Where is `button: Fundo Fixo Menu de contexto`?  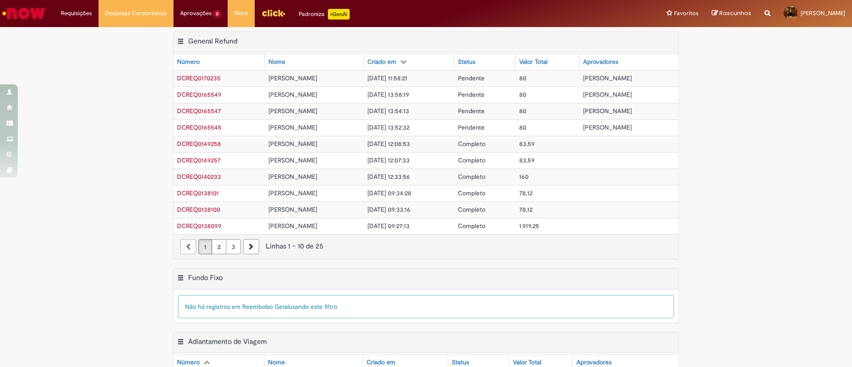 button: Fundo Fixo Menu de contexto is located at coordinates (181, 279).